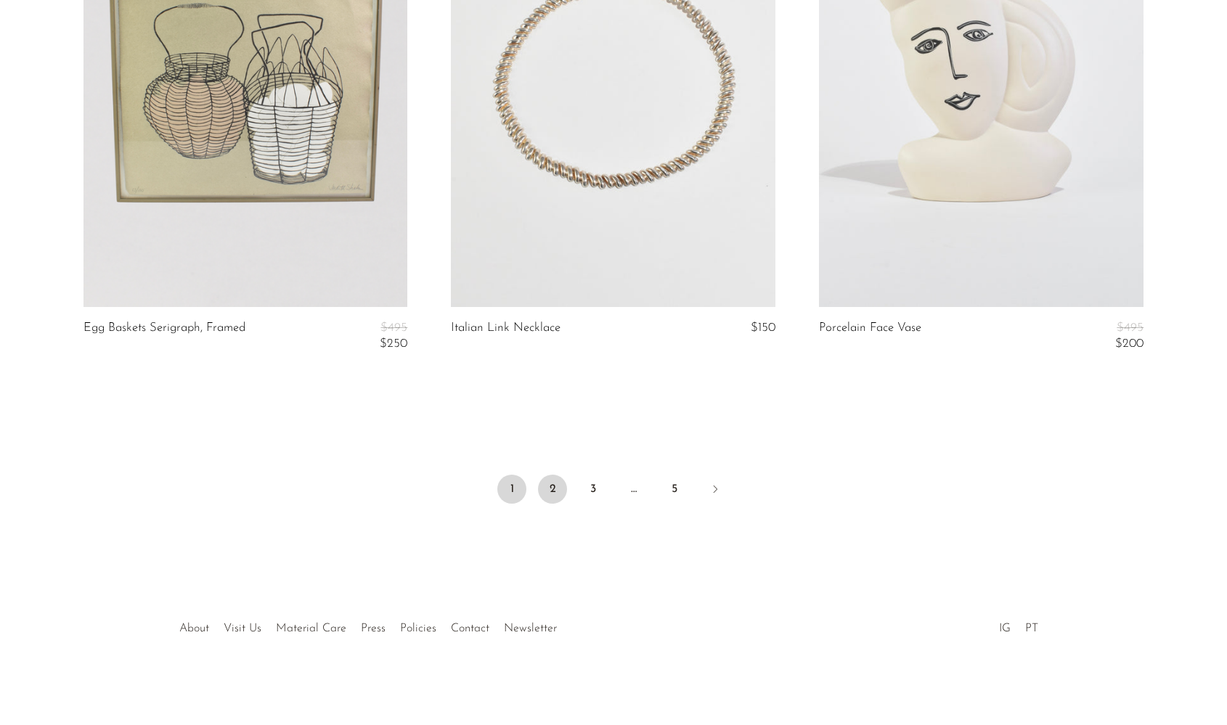 Image resolution: width=1227 pixels, height=725 pixels. I want to click on a: IG, so click(1005, 629).